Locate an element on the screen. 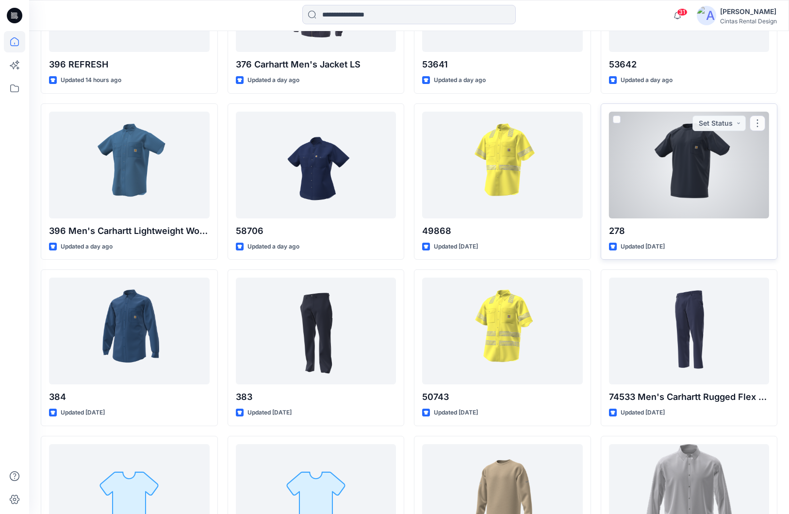 The width and height of the screenshot is (789, 514). p: 58706 is located at coordinates (316, 231).